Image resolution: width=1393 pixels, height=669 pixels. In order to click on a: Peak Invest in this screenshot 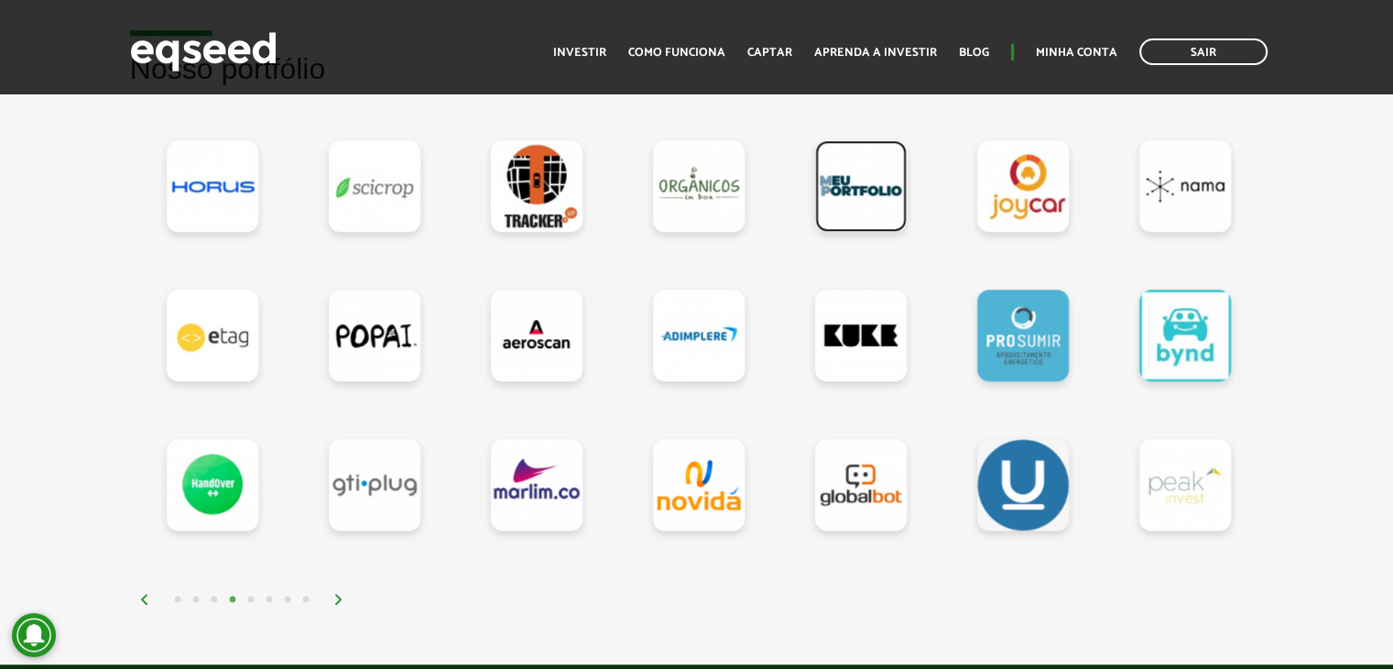, I will do `click(1185, 485)`.